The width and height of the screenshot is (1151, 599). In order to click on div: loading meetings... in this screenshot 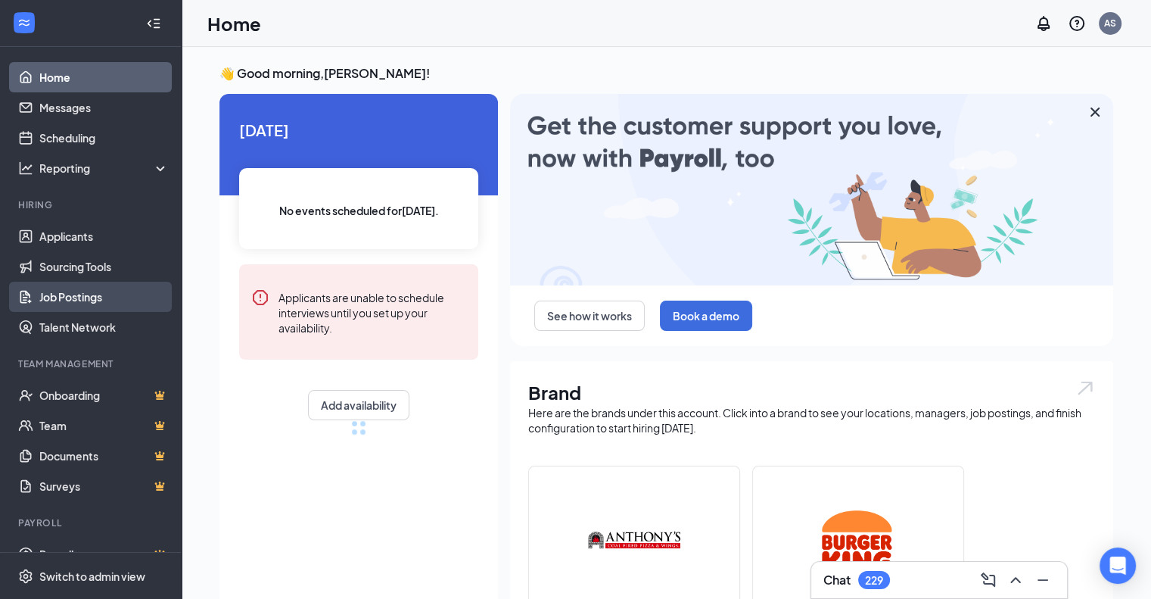, I will do `click(359, 428)`.